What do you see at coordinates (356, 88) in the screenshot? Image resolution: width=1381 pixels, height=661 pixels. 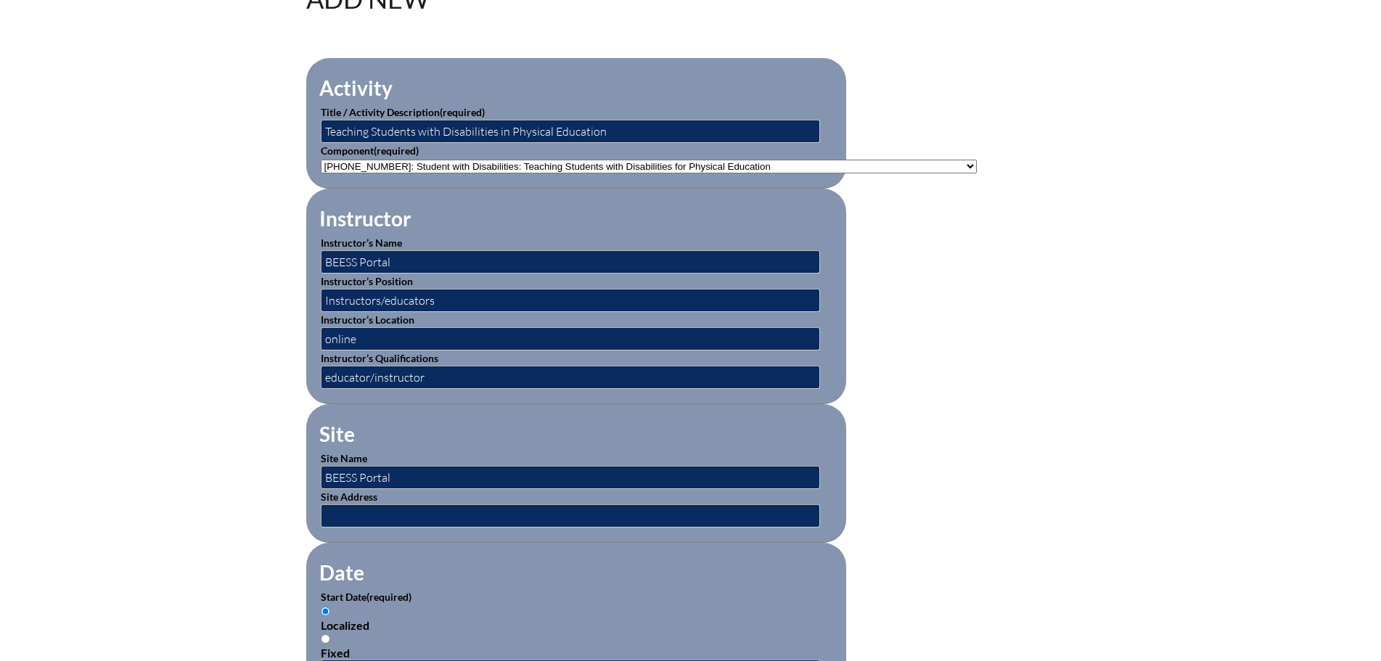 I see `legend: Activity` at bounding box center [356, 88].